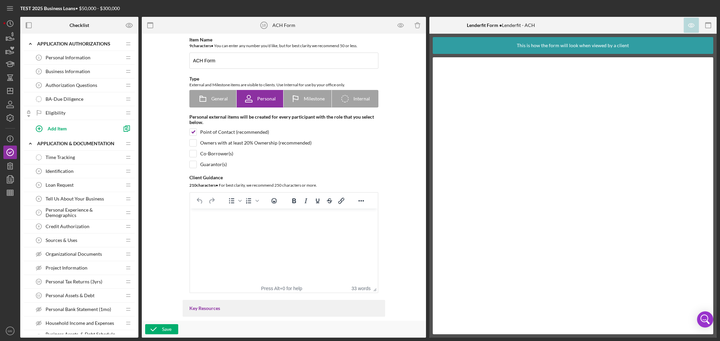 This screenshot has width=720, height=341. Describe the element at coordinates (251, 201) in the screenshot. I see `div: Numbered list` at that location.